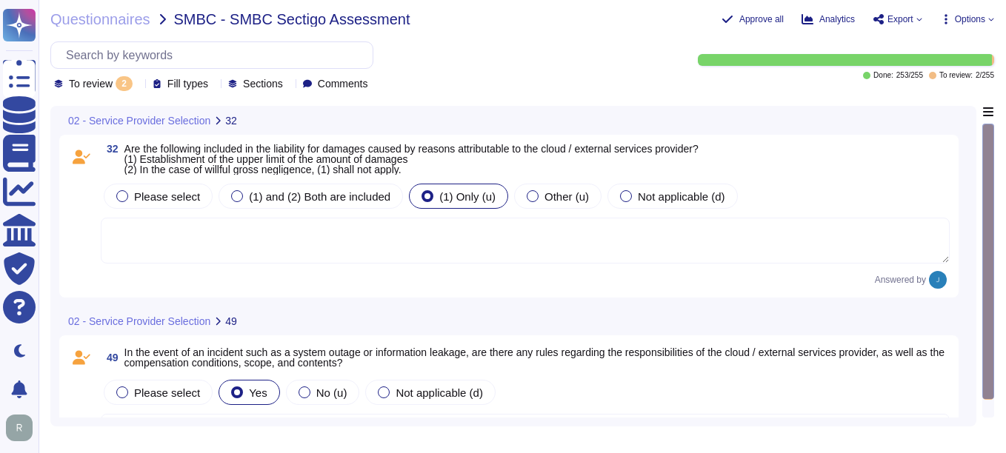 This screenshot has height=453, width=1006. What do you see at coordinates (90, 84) in the screenshot?
I see `span: To review` at bounding box center [90, 84].